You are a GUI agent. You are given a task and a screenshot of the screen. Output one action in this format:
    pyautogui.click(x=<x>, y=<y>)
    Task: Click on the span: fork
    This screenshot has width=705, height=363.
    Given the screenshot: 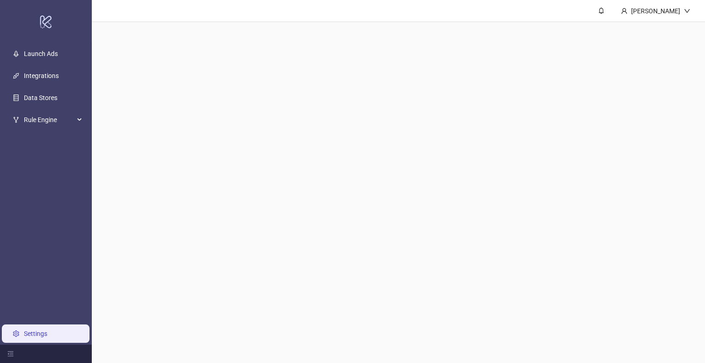 What is the action you would take?
    pyautogui.click(x=16, y=120)
    